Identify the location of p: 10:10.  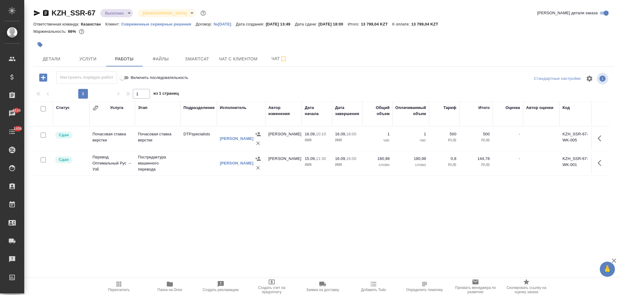
(321, 134).